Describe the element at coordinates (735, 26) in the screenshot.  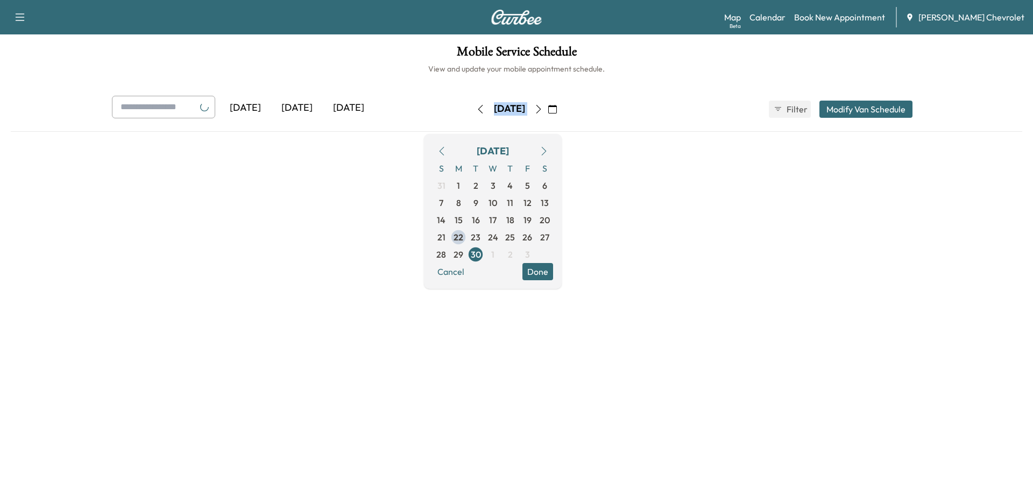
I see `div: Beta` at that location.